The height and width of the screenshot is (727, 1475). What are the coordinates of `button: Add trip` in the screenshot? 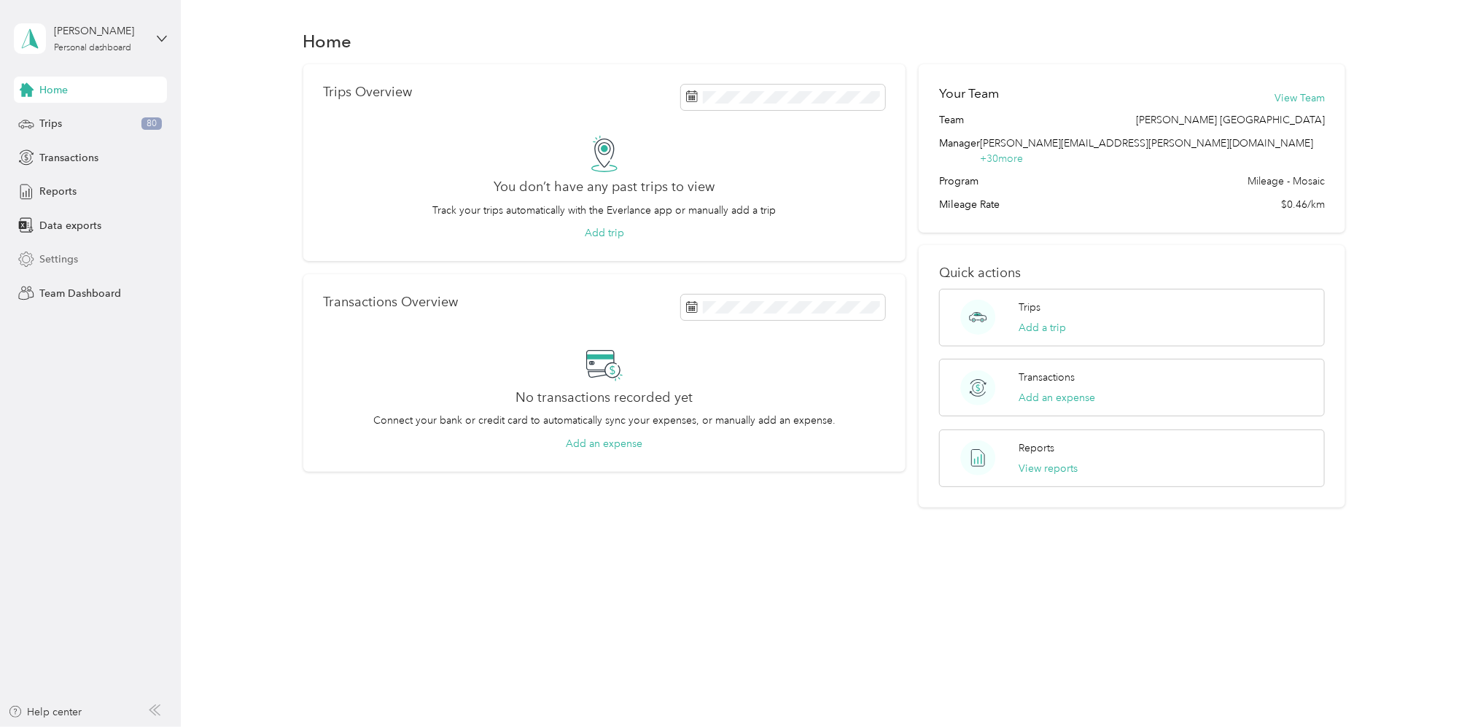 It's located at (604, 233).